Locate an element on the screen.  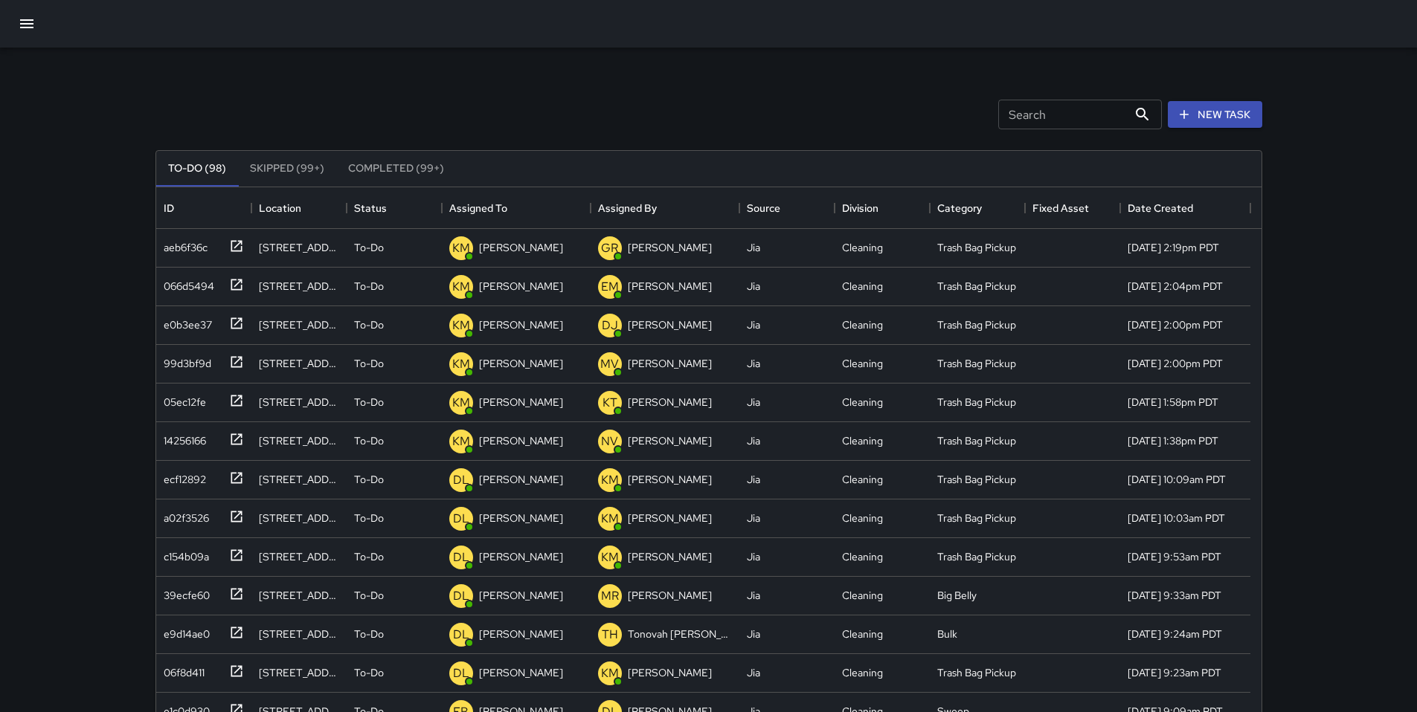
div: 374 5th Street is located at coordinates (299, 634).